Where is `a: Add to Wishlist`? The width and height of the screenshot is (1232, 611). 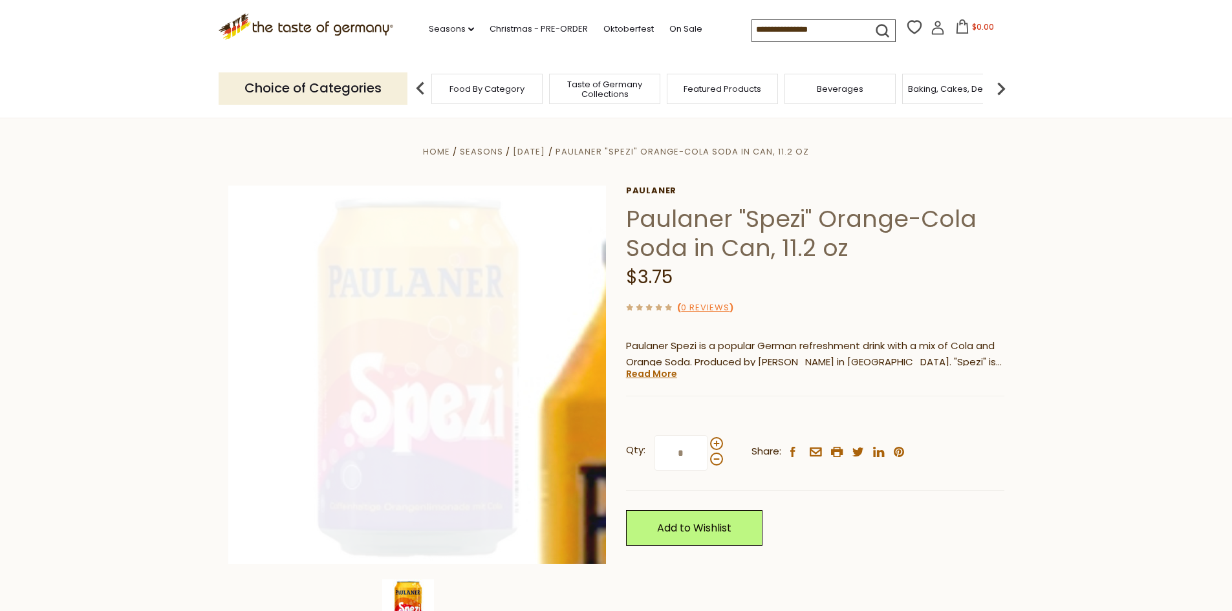 a: Add to Wishlist is located at coordinates (694, 528).